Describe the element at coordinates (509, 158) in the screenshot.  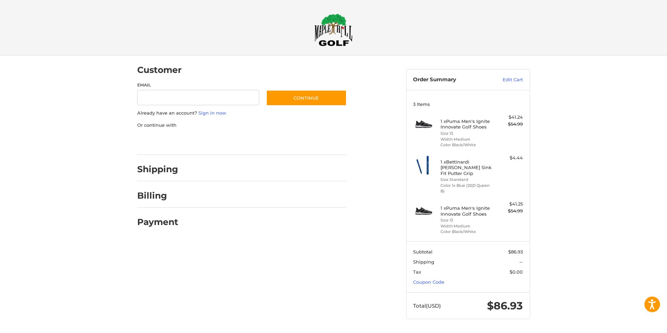
I see `div: $4.44` at that location.